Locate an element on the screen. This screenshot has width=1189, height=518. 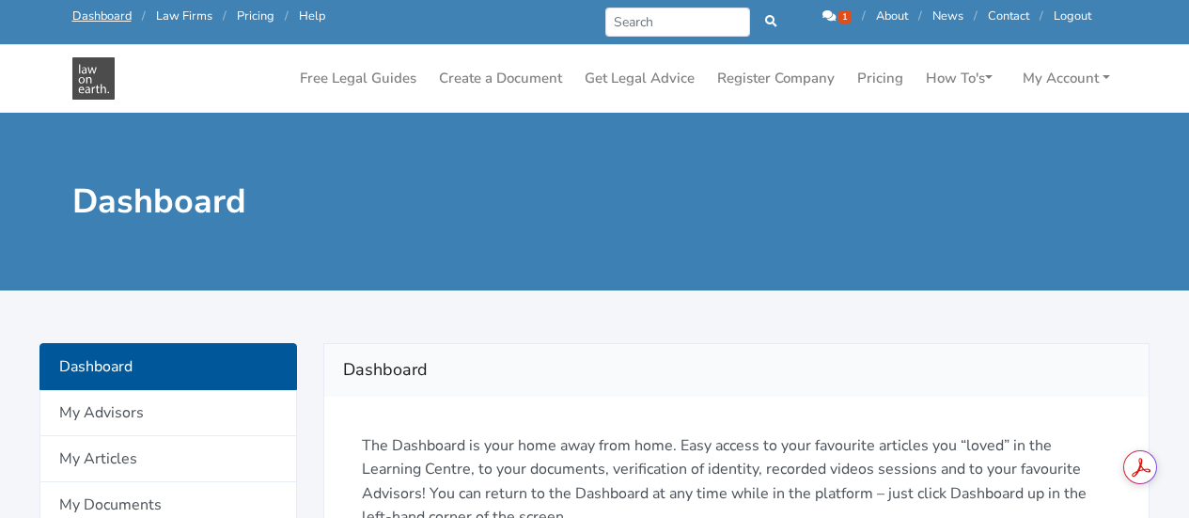
a: Create a Document is located at coordinates (500, 78).